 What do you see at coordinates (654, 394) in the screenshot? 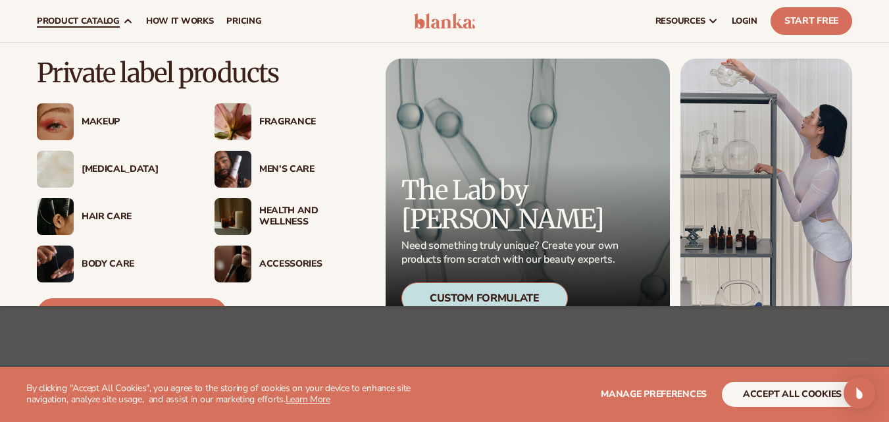
I see `span: Manage preferences` at bounding box center [654, 394].